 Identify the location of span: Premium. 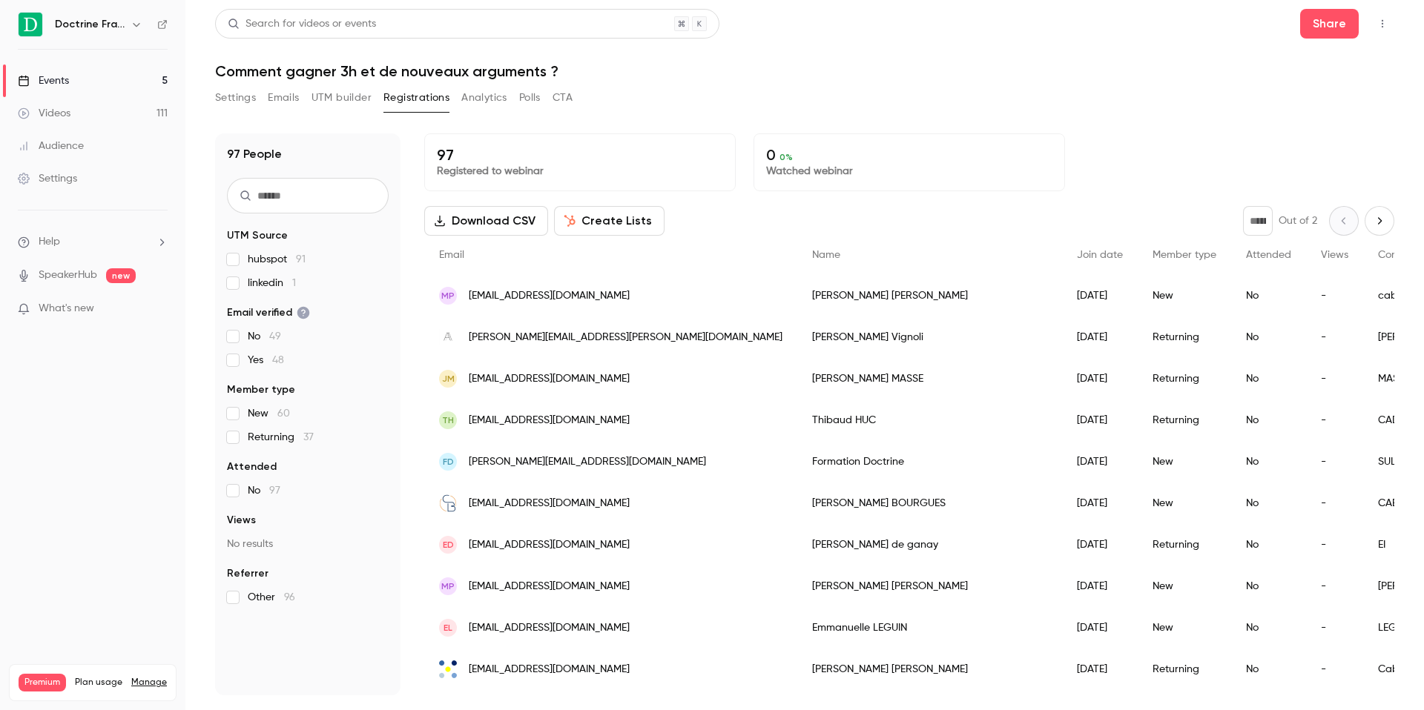
(42, 683).